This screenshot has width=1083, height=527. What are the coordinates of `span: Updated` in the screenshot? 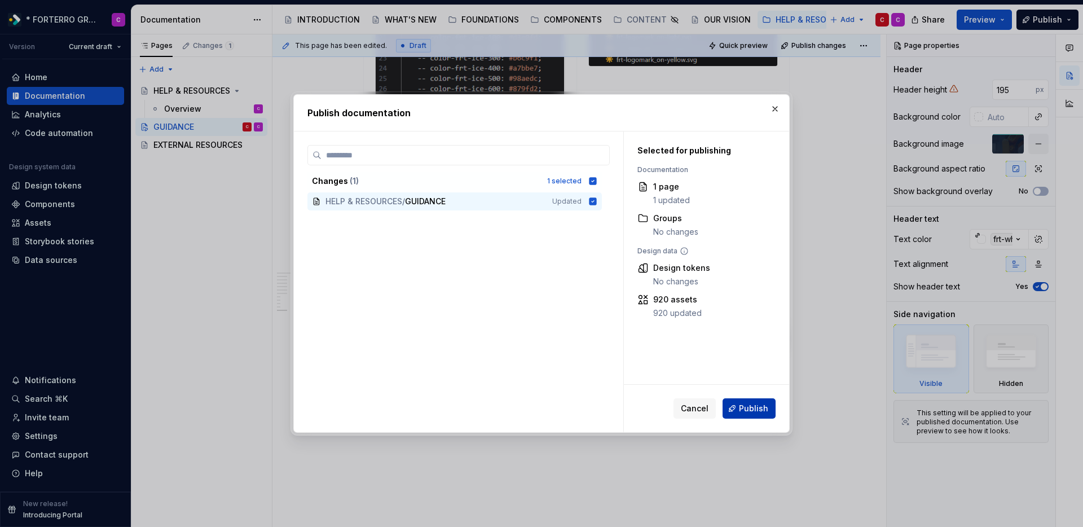 It's located at (567, 201).